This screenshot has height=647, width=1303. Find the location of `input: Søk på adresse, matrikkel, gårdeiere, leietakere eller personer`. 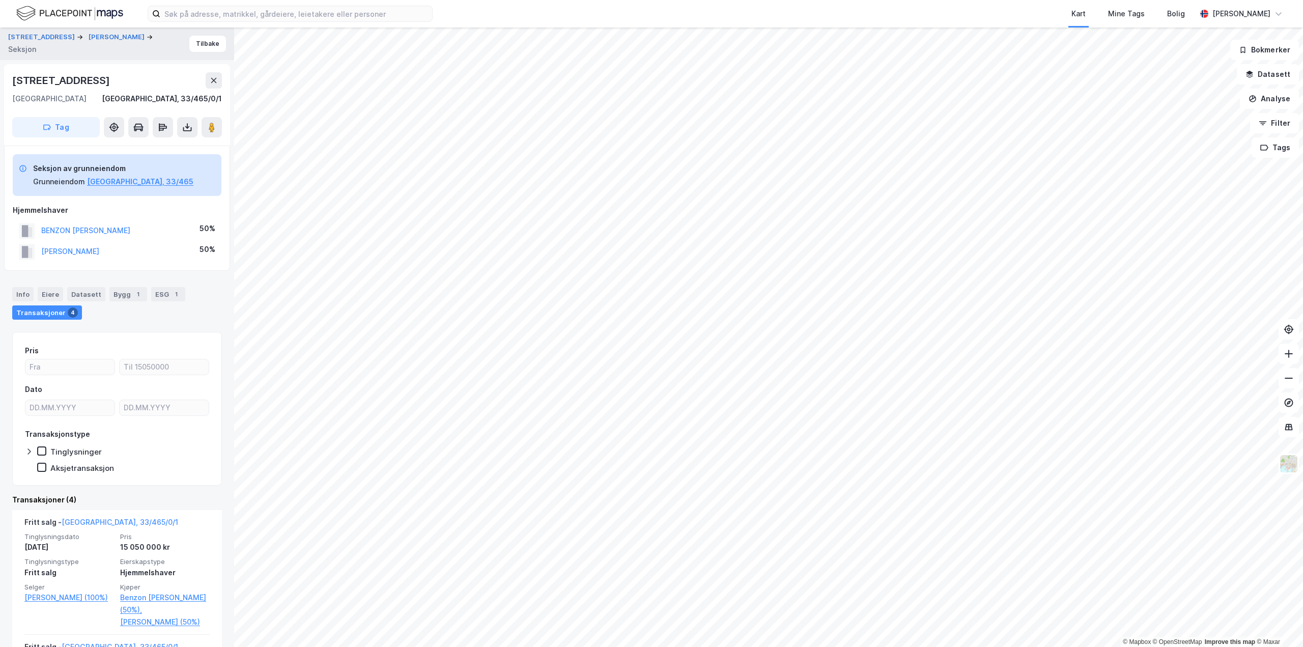

input: Søk på adresse, matrikkel, gårdeiere, leietakere eller personer is located at coordinates (296, 14).